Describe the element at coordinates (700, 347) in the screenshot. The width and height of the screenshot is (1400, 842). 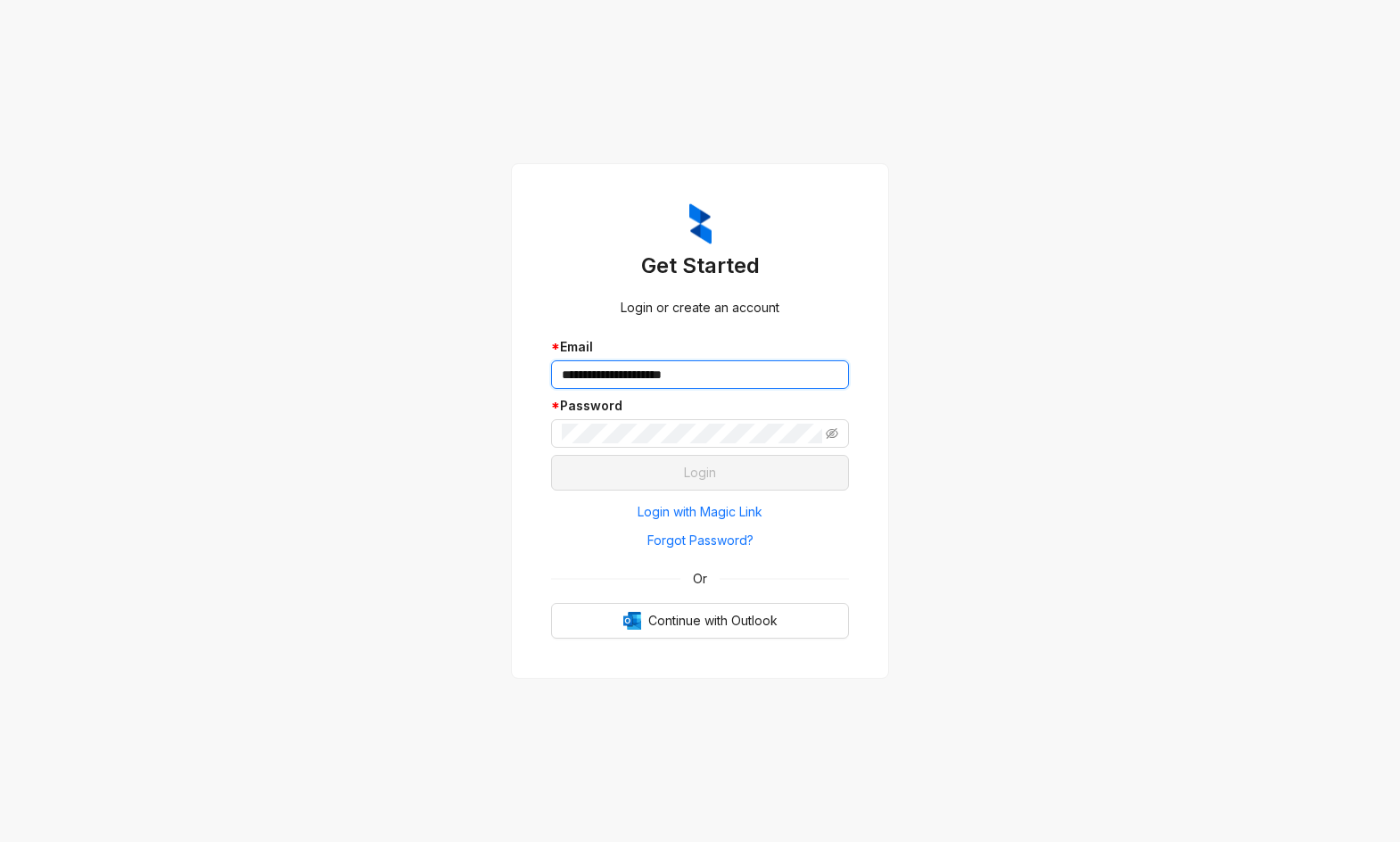
I see `div: Email` at that location.